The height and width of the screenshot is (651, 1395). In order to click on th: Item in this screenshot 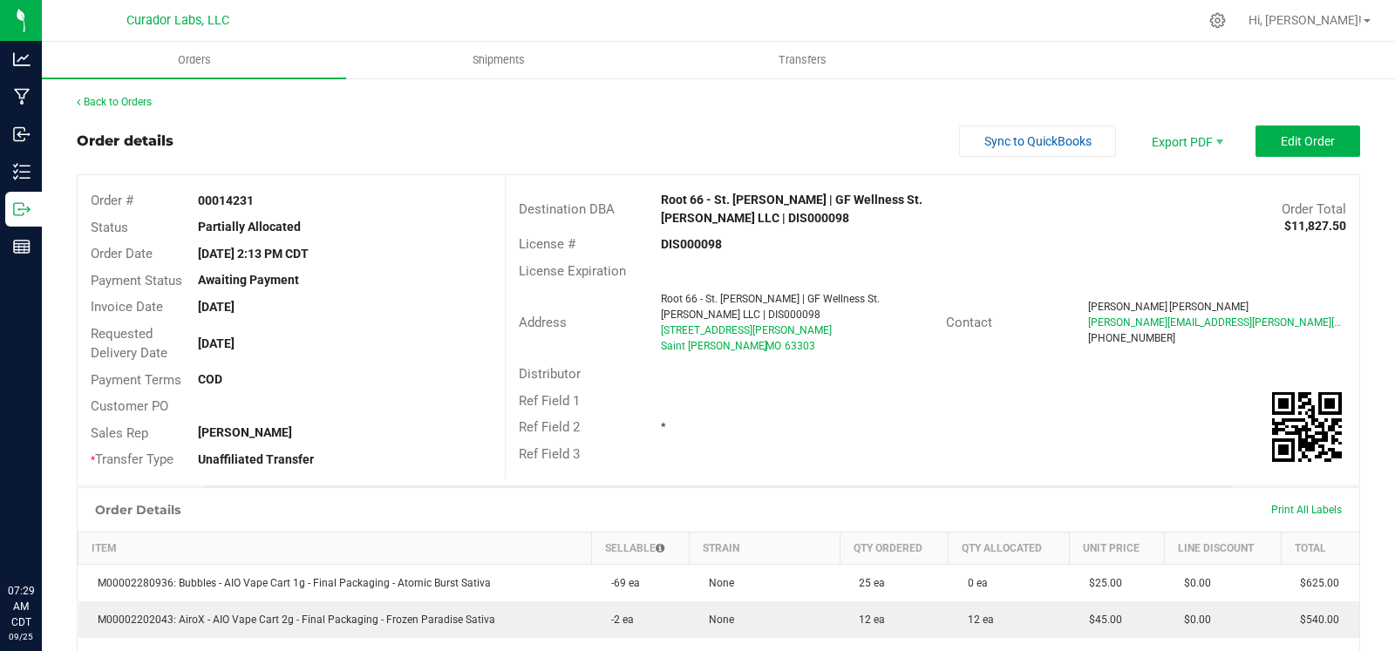, I will do `click(335, 548)`.